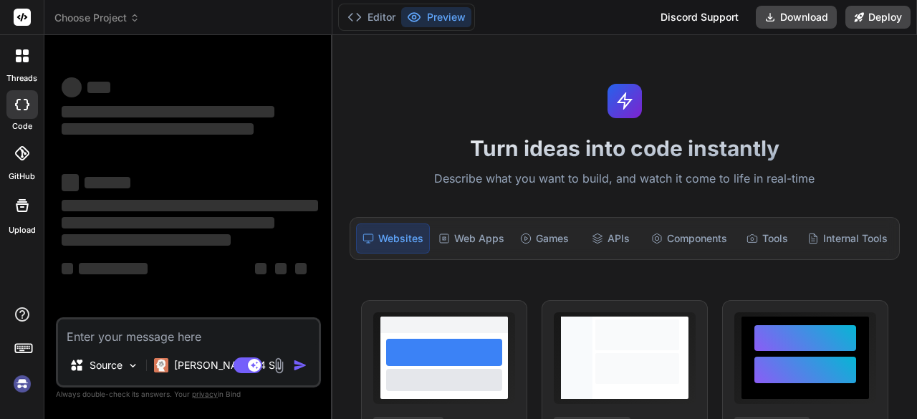  I want to click on div: Web Apps, so click(471, 238).